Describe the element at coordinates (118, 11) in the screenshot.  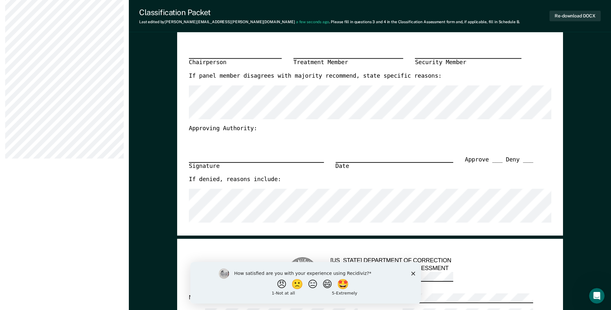
I see `div: How satisfied are you with your experience using Recidiviz?` at that location.